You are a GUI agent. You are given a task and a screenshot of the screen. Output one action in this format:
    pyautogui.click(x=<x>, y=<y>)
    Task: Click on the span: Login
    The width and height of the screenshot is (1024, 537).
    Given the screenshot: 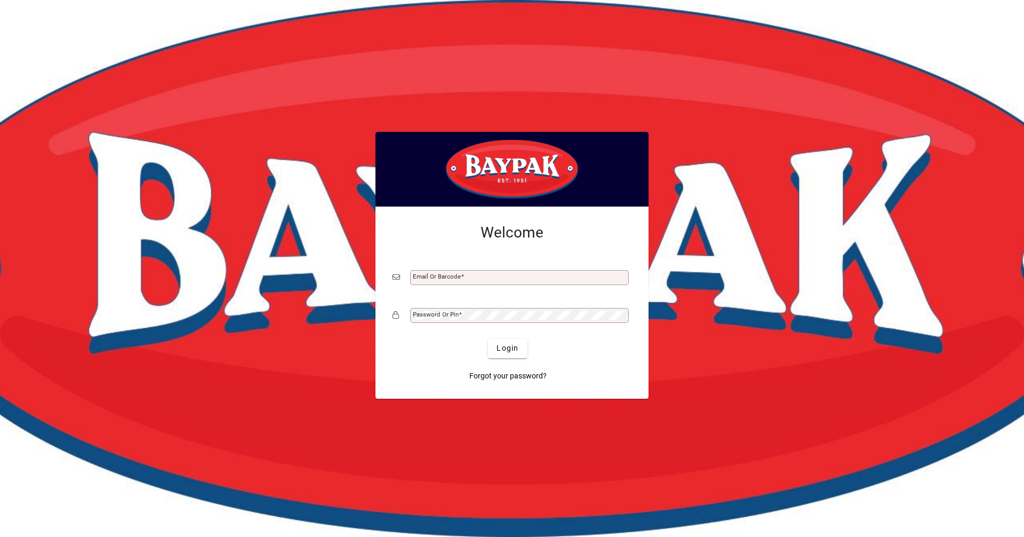 What is the action you would take?
    pyautogui.click(x=507, y=348)
    